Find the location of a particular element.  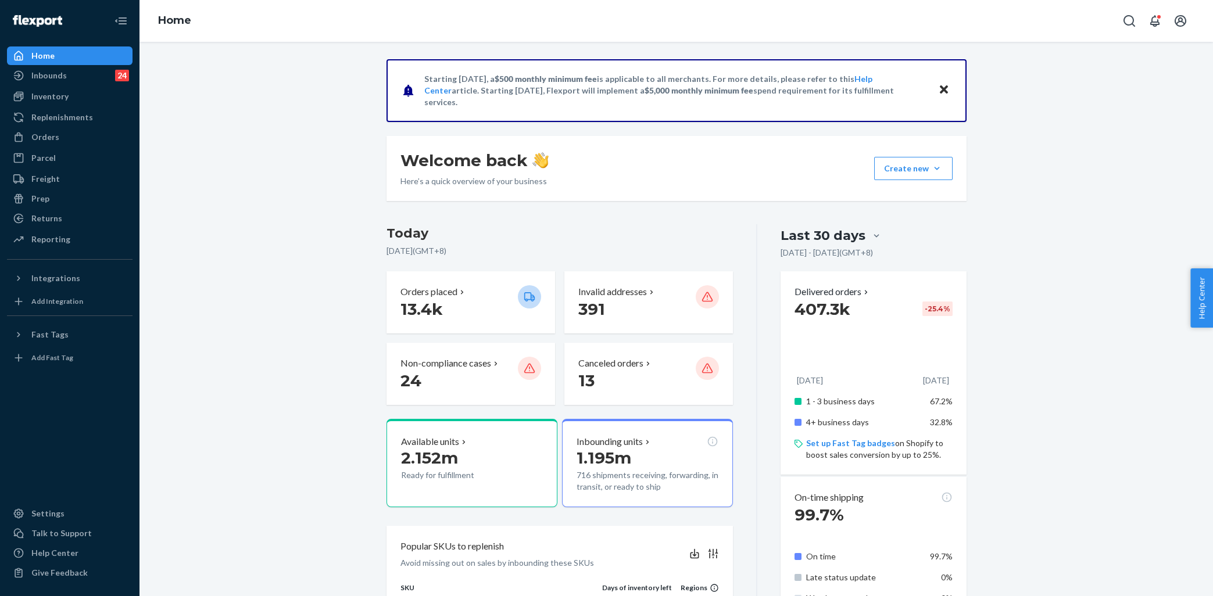

p: Inbounding units is located at coordinates (610, 442).